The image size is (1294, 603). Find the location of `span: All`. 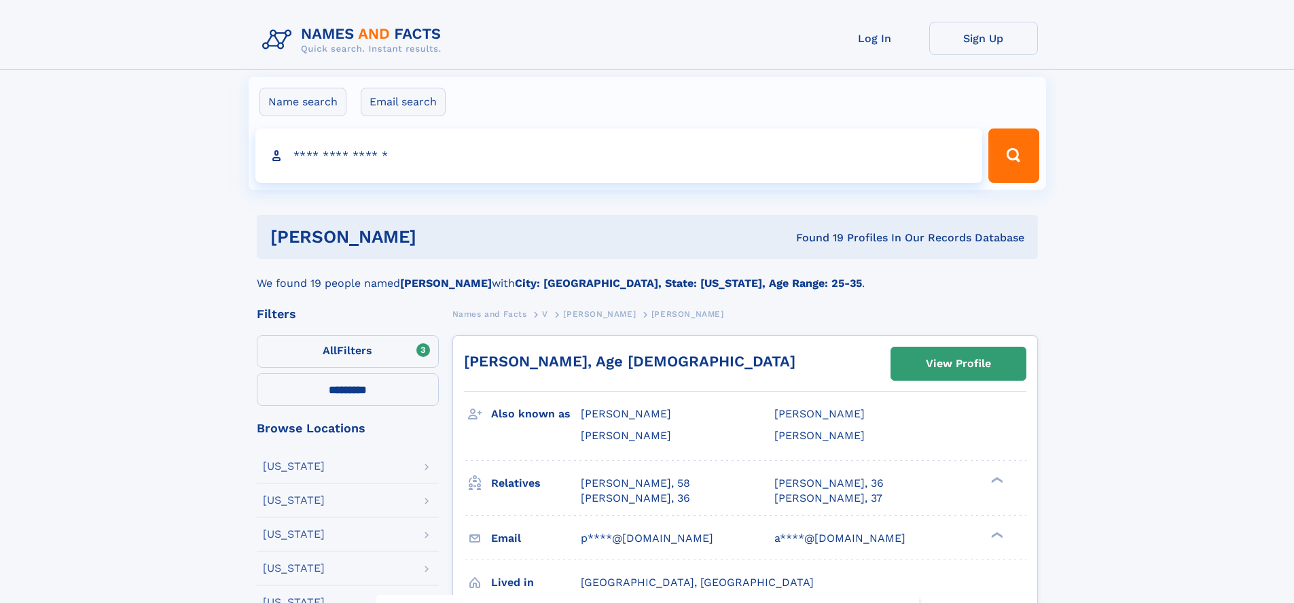

span: All is located at coordinates (330, 350).